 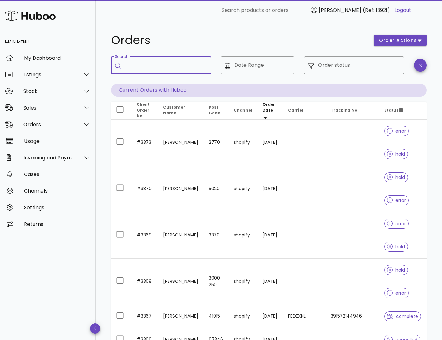 What do you see at coordinates (269, 107) in the screenshot?
I see `span: Order Date` at bounding box center [269, 107].